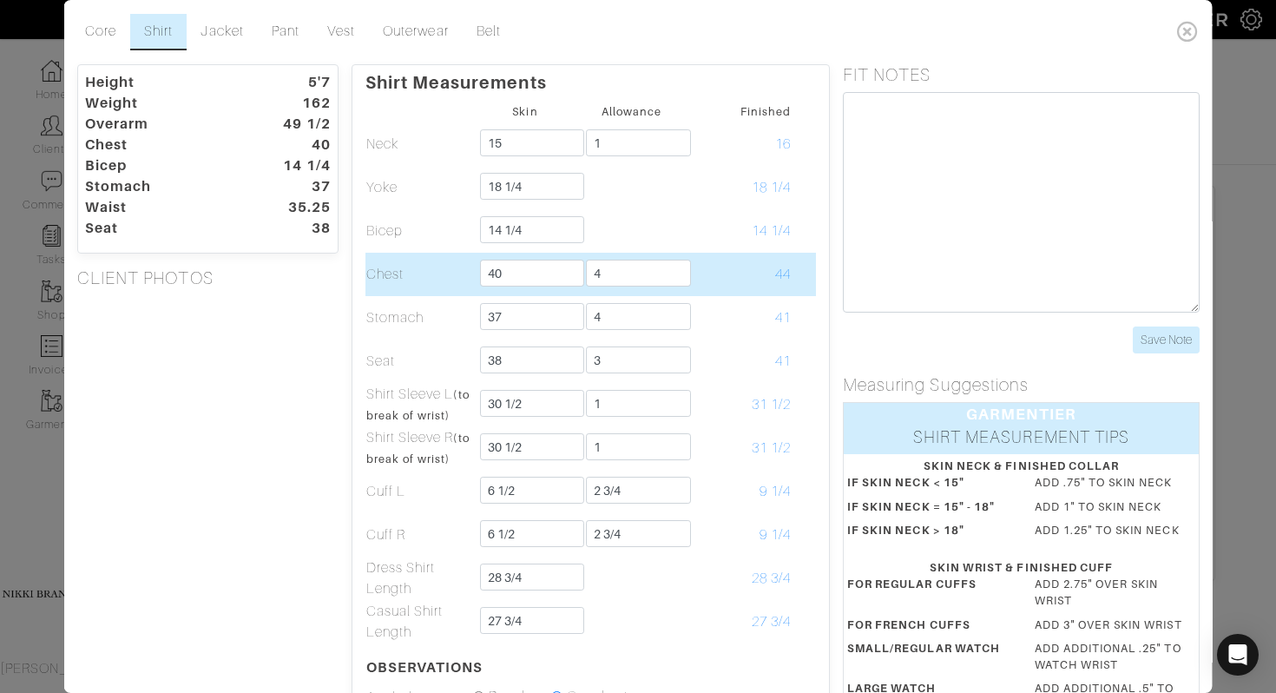 This screenshot has width=1276, height=693. I want to click on td: Bicep, so click(417, 231).